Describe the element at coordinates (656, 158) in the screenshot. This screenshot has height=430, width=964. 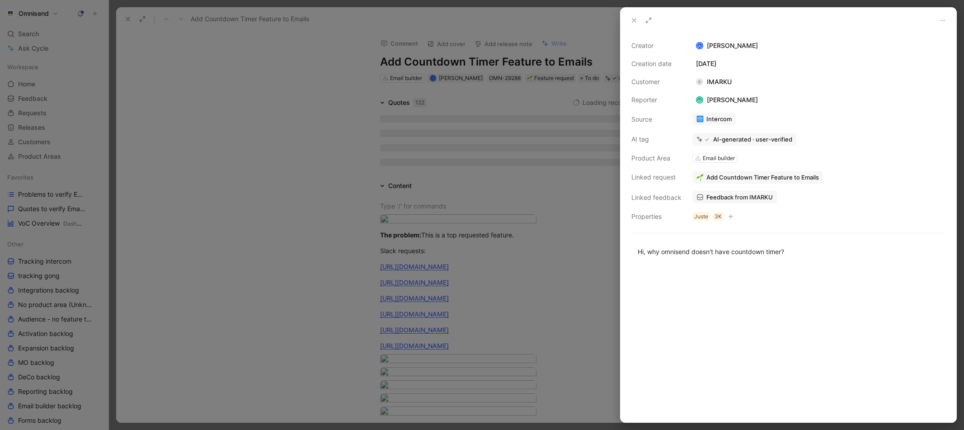
I see `div: Product Area` at that location.